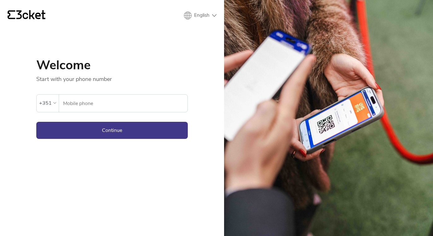 The image size is (433, 236). Describe the element at coordinates (123, 103) in the screenshot. I see `label: Mobile phone` at that location.